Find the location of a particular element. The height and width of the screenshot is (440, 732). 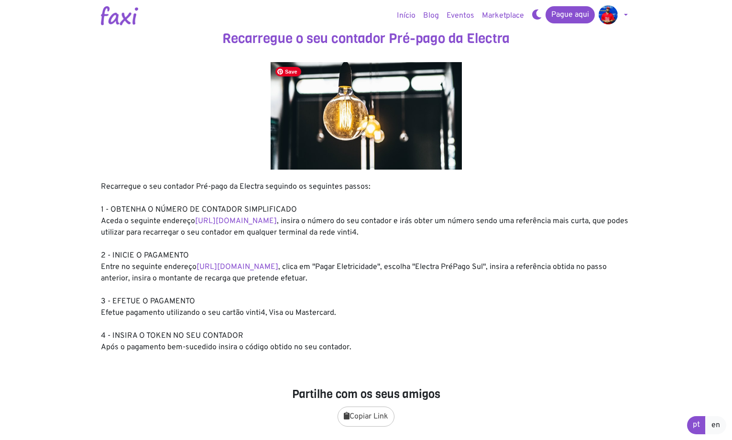

img: Logotipo Faxi Online is located at coordinates (119, 16).